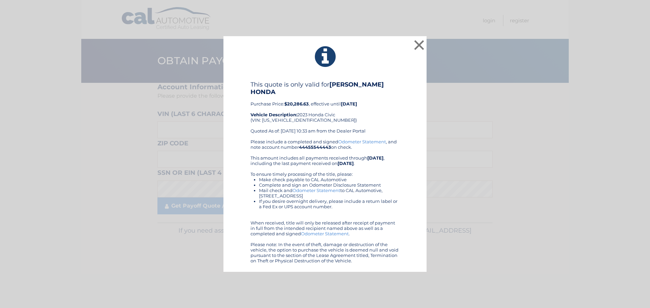 The image size is (650, 308). What do you see at coordinates (325, 201) in the screenshot?
I see `div: Please include a completed and signed , and note account number on check. This amount includes al...` at bounding box center [325, 201].